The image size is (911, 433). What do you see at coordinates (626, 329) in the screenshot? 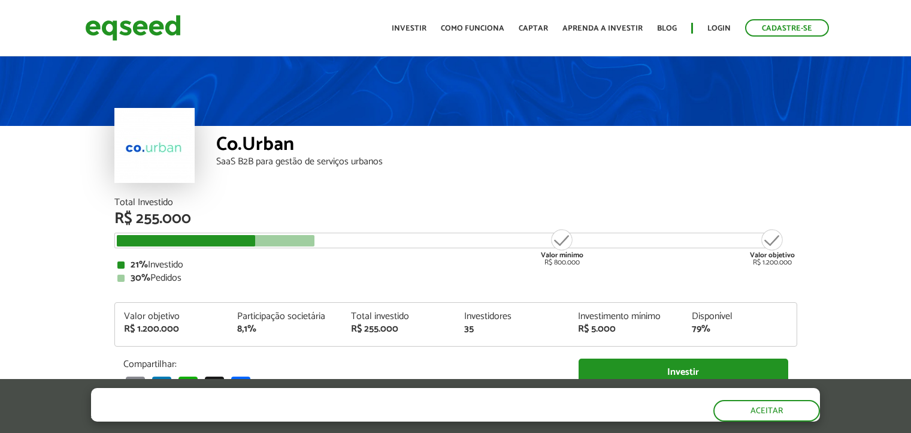
I see `div: R$ 5.000` at bounding box center [626, 329].